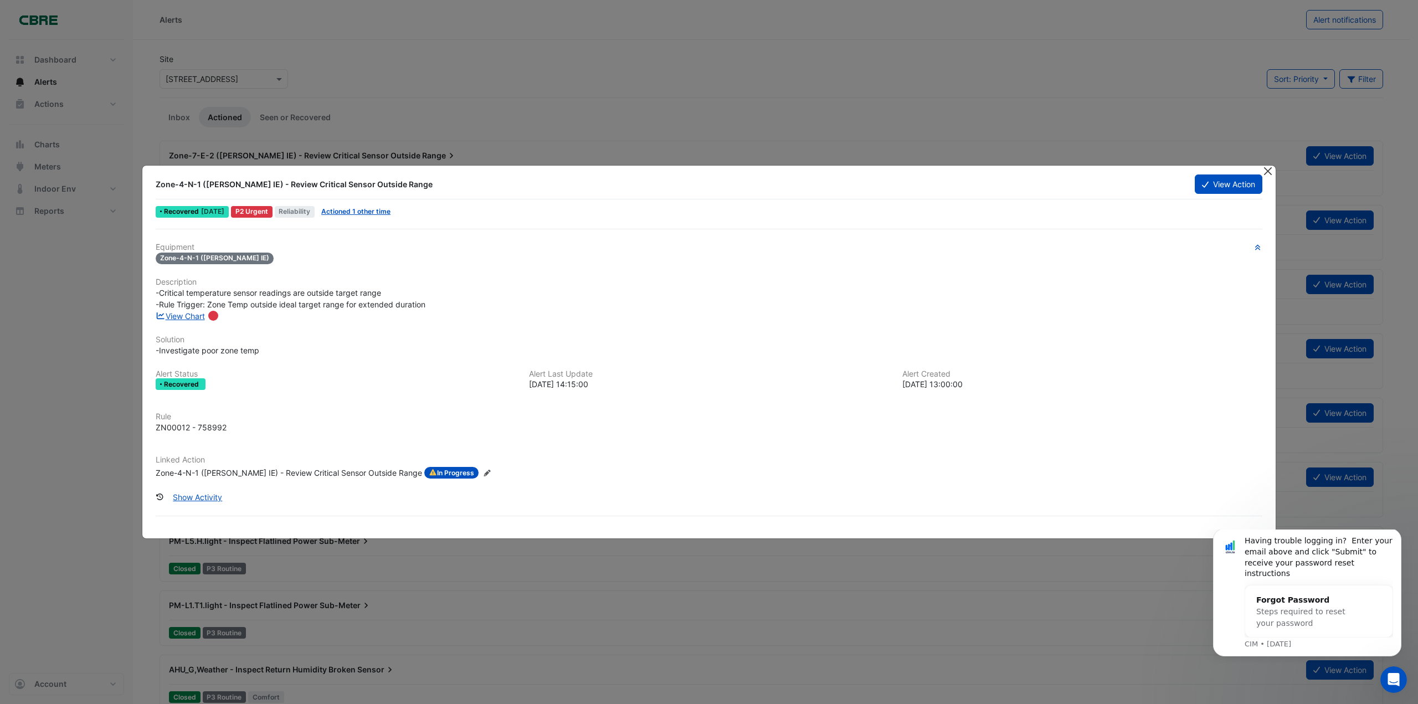 The image size is (1418, 704). What do you see at coordinates (111, 82) in the screenshot?
I see `div: Forgot PasswordSteps required to reset your password` at bounding box center [111, 82].